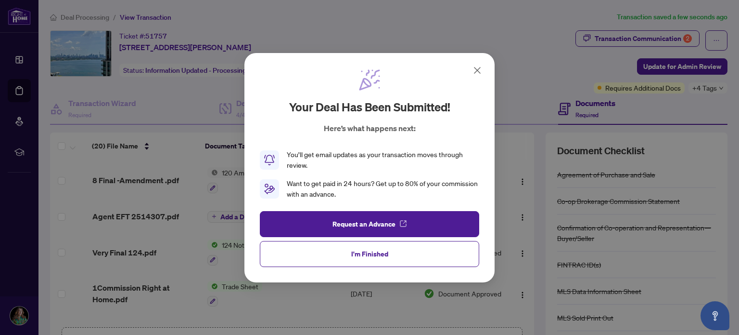  What do you see at coordinates (715, 315) in the screenshot?
I see `button: Open asap` at bounding box center [715, 315].